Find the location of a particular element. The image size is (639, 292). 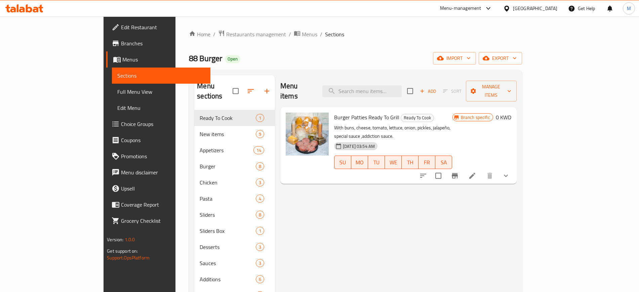

span: Pasta is located at coordinates (228, 199).